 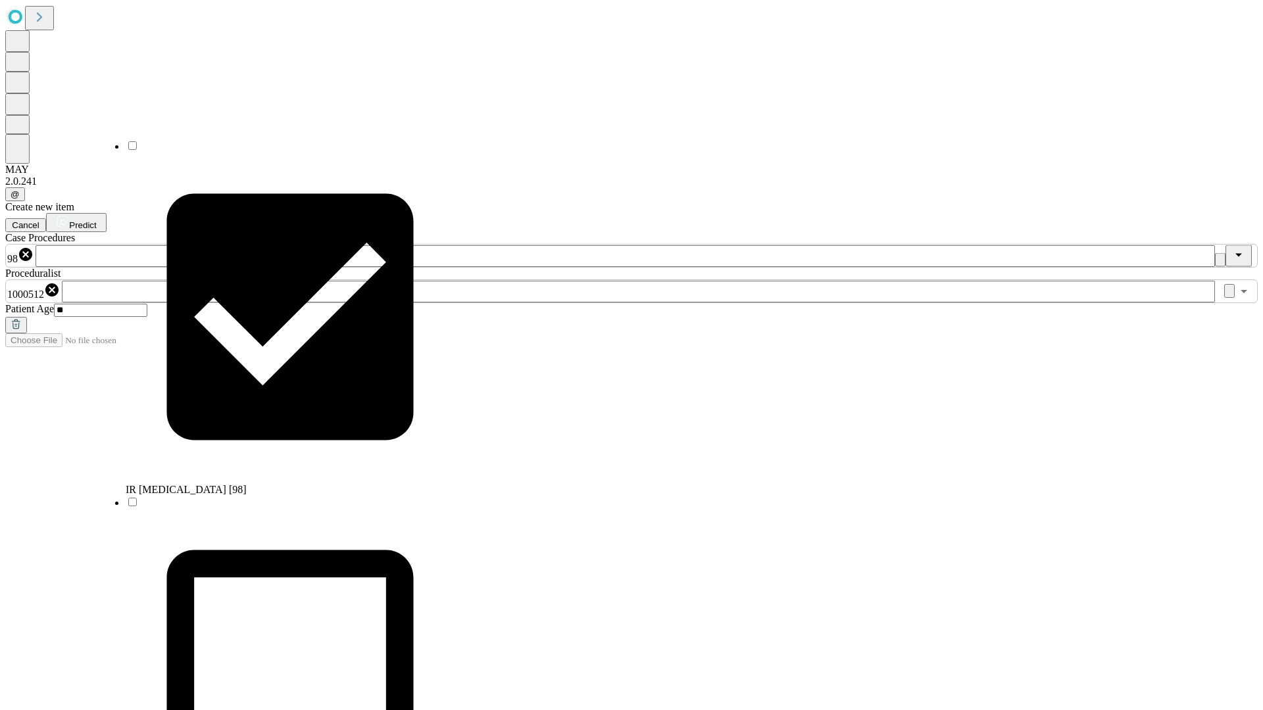 I want to click on div: 1000512, so click(x=34, y=291).